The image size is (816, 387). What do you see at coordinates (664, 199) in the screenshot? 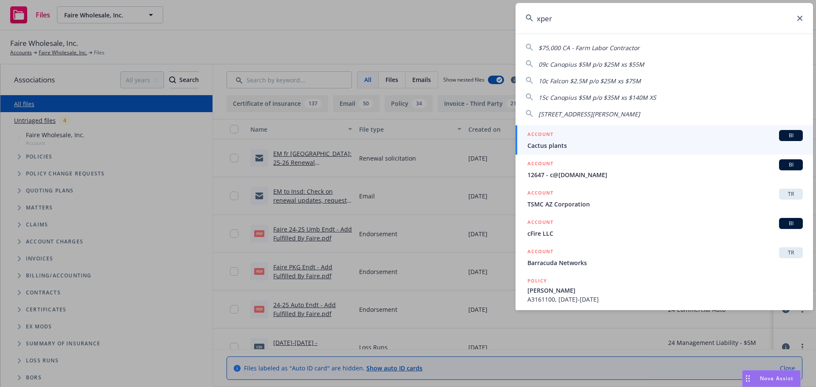
I see `a: ACCOUNTTRTSMC AZ Corporation` at bounding box center [664, 199].